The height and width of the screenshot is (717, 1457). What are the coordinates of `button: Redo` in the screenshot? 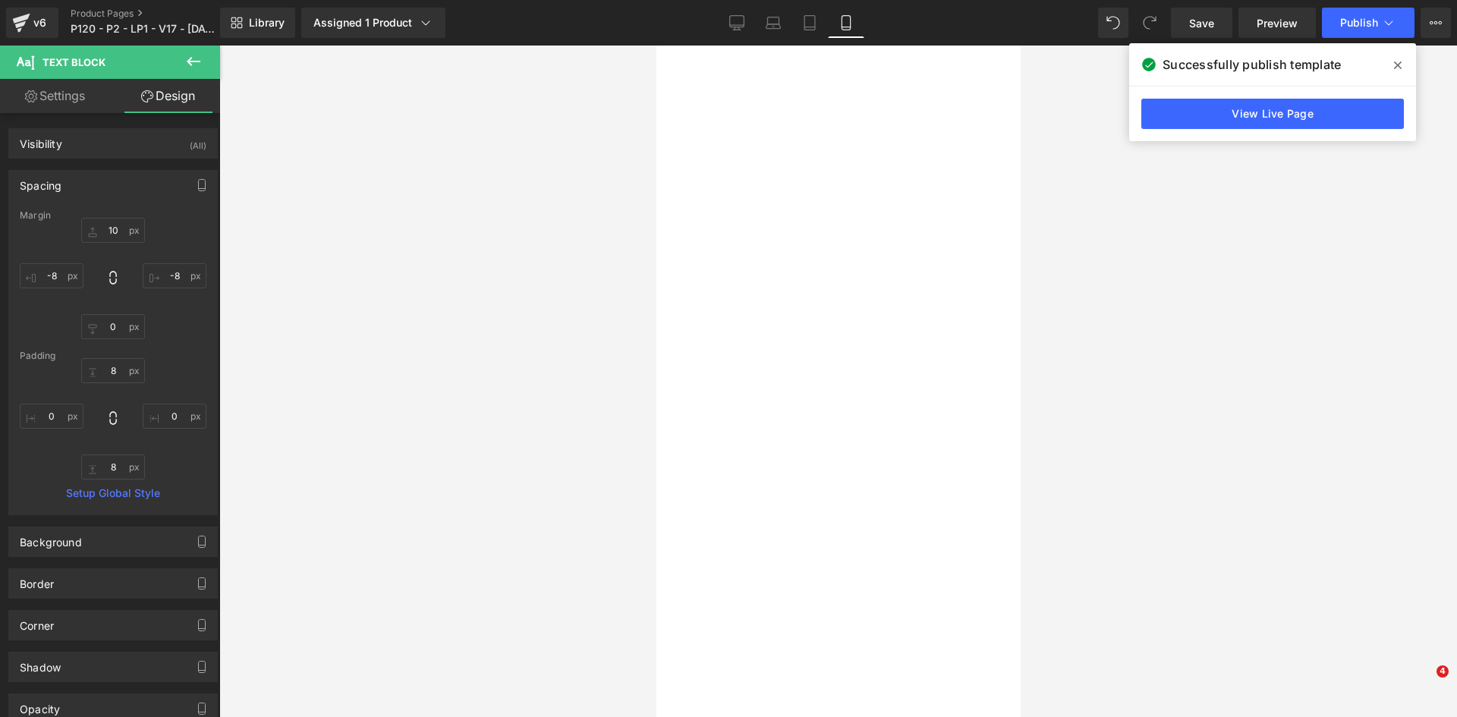 It's located at (1150, 23).